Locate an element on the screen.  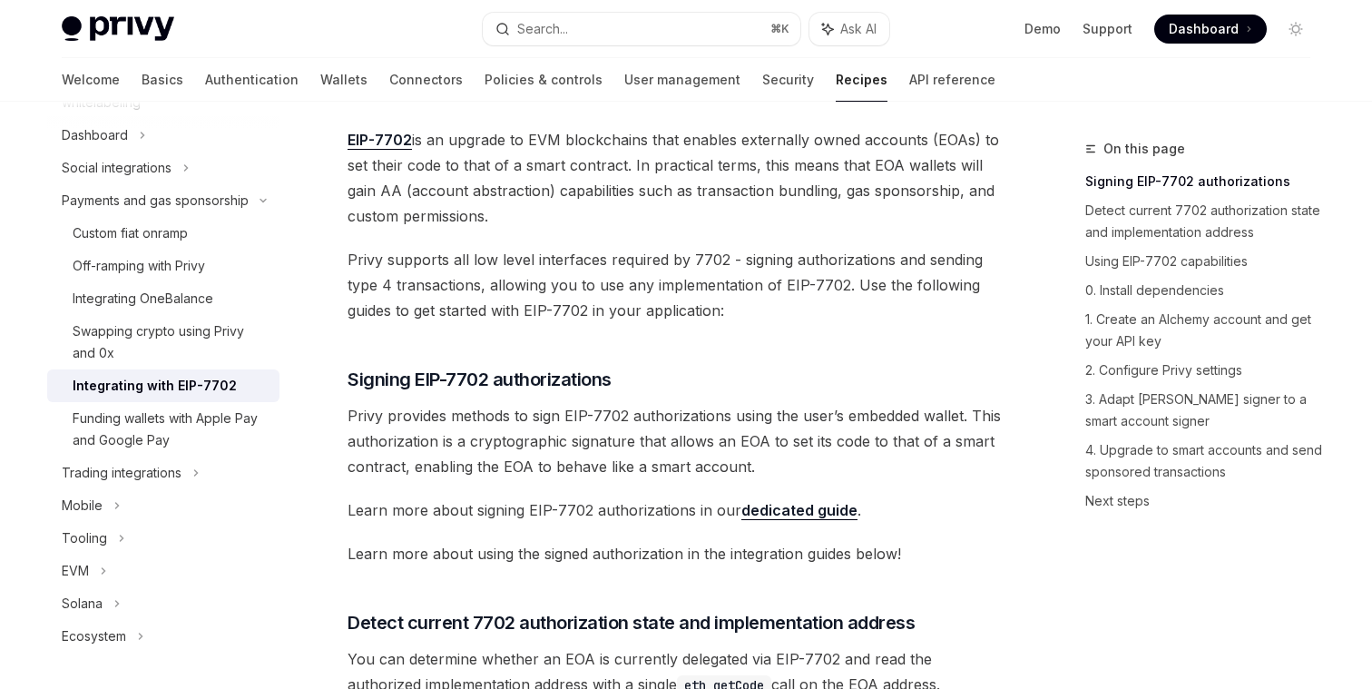
a: Integrating OneBalance is located at coordinates (163, 299).